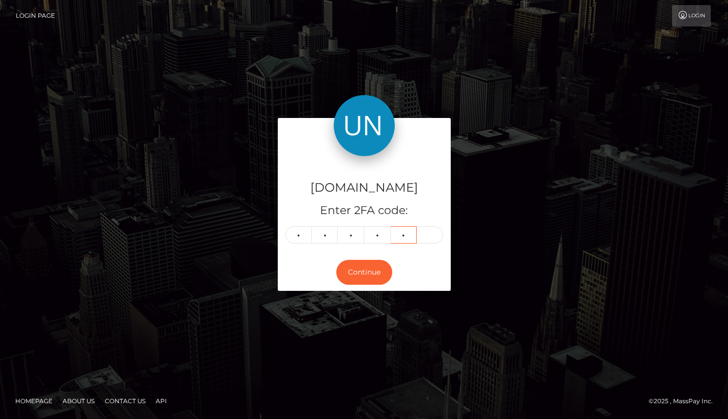 This screenshot has height=419, width=728. Describe the element at coordinates (691, 16) in the screenshot. I see `a: Login` at that location.